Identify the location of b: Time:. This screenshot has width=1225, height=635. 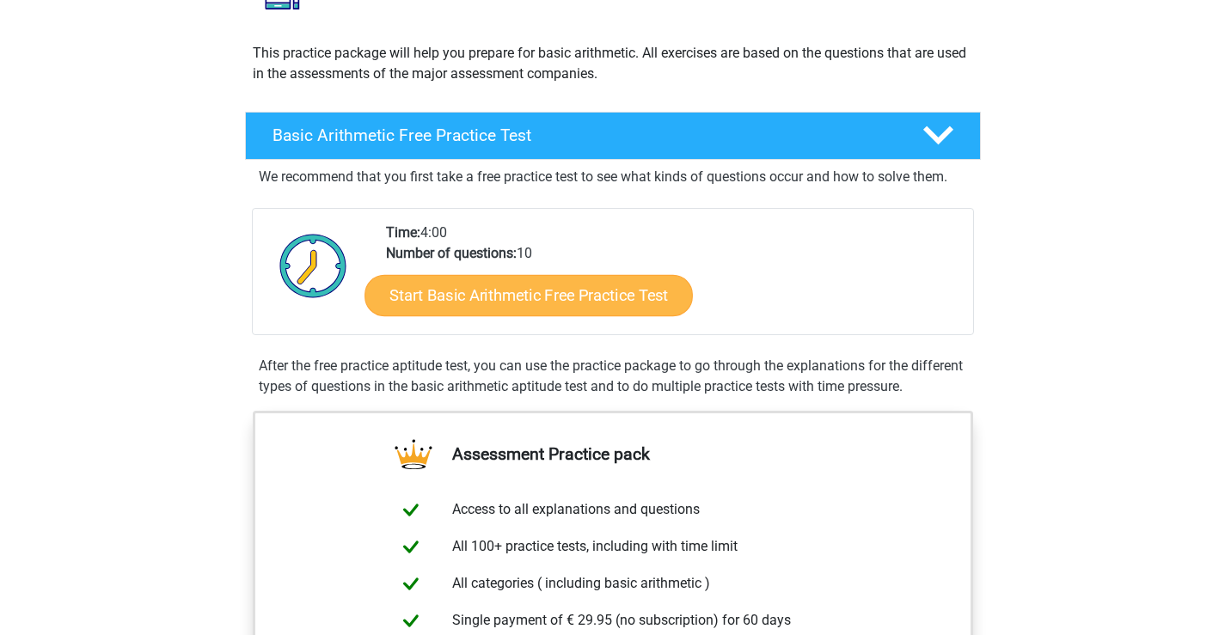
(403, 232).